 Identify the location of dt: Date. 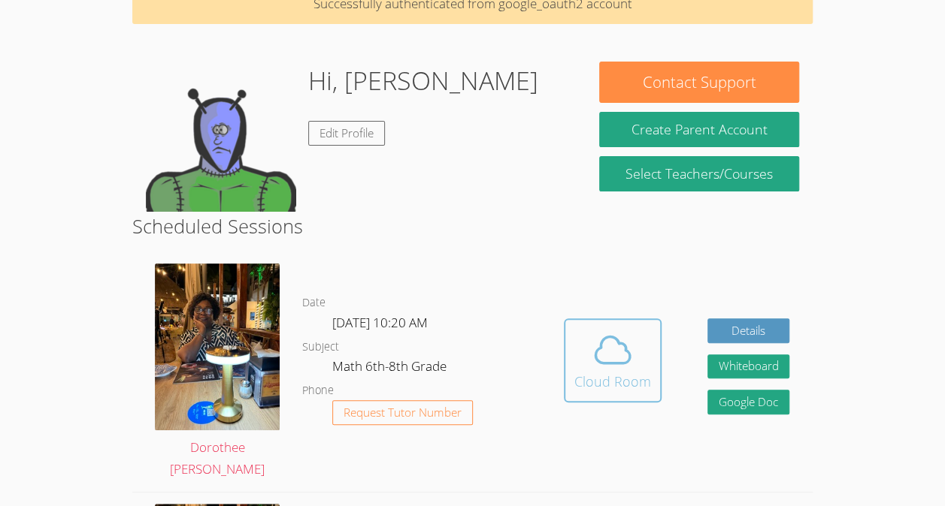
(313, 303).